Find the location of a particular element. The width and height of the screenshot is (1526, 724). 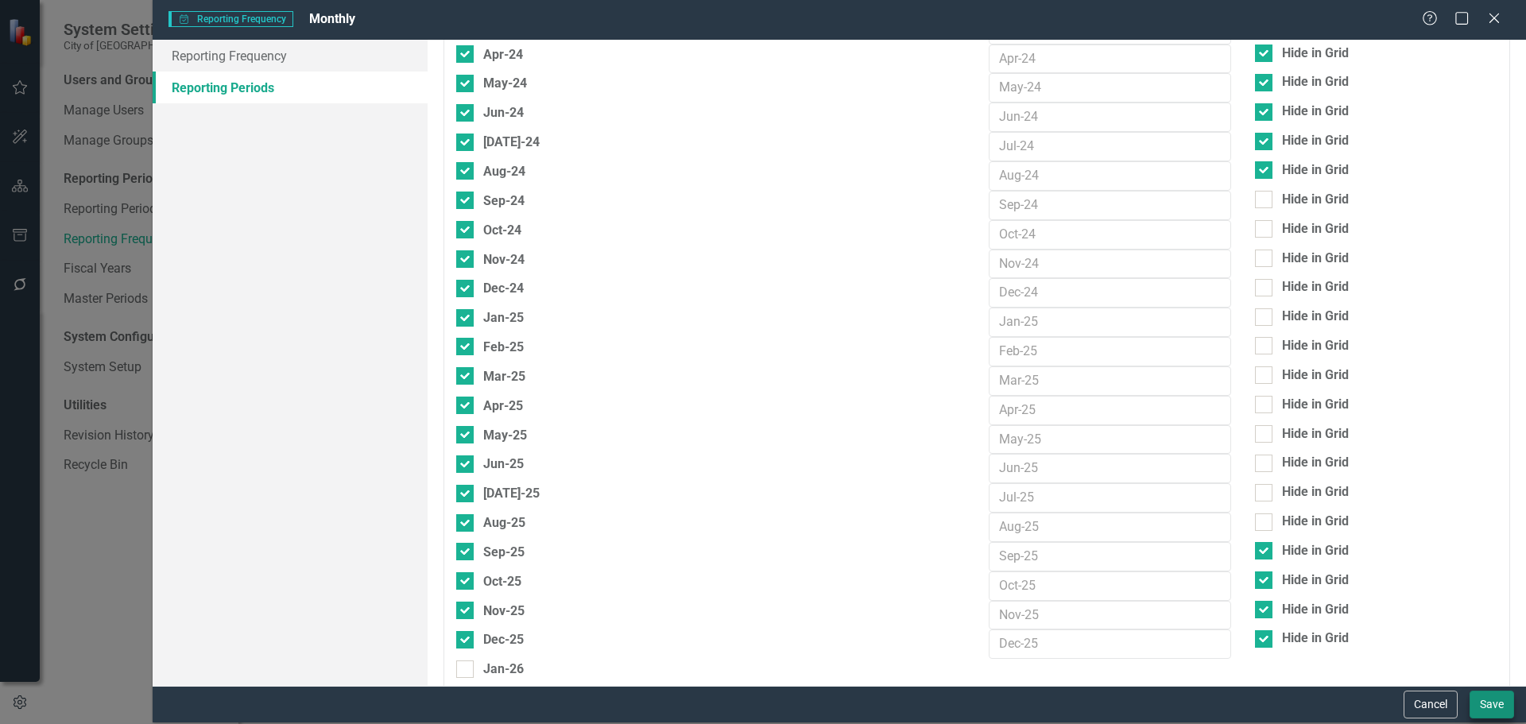

input: Oct-25 is located at coordinates (1110, 586).